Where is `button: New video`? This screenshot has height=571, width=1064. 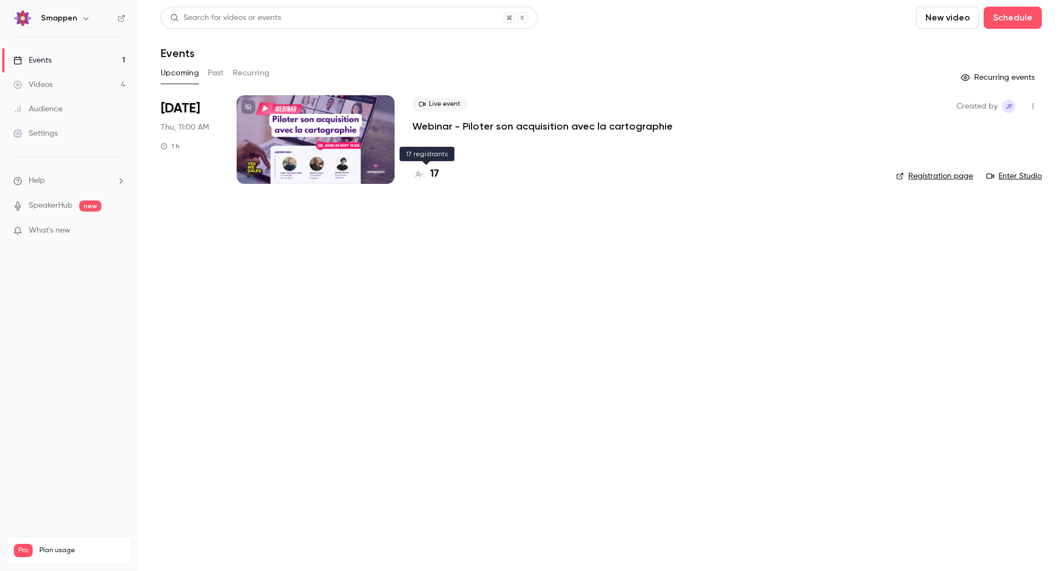 button: New video is located at coordinates (947, 18).